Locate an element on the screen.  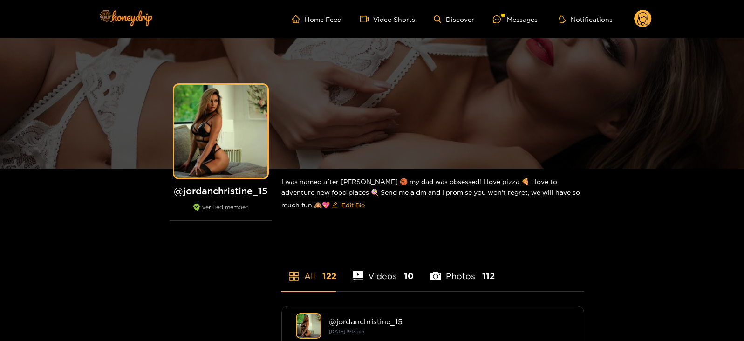
span: 112 is located at coordinates (489, 276).